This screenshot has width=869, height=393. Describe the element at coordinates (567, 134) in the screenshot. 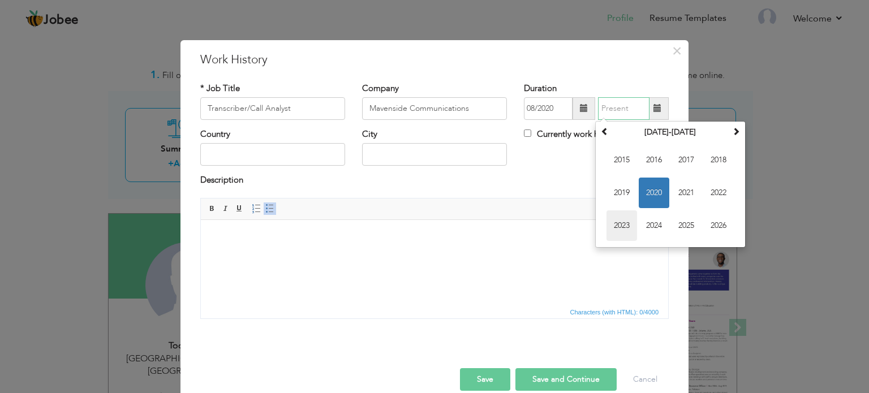

I see `label: Currently work here` at that location.